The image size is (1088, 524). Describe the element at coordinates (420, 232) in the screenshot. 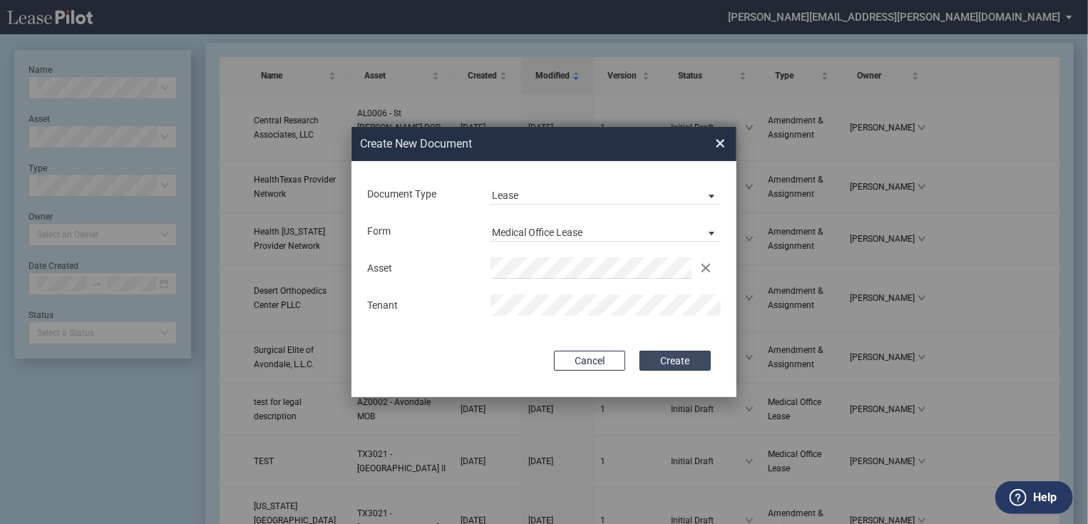

I see `div: Form` at that location.